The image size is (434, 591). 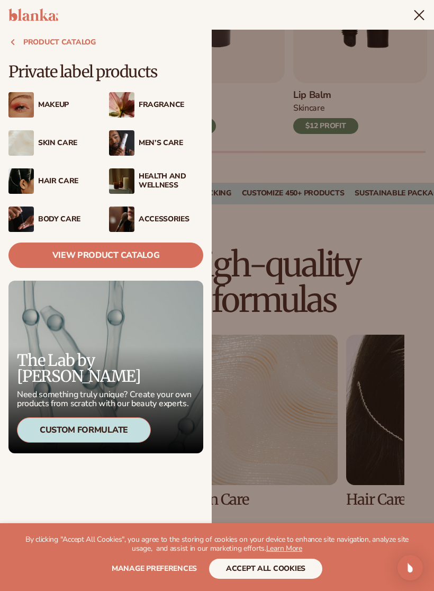 I want to click on div: Accessories, so click(x=171, y=219).